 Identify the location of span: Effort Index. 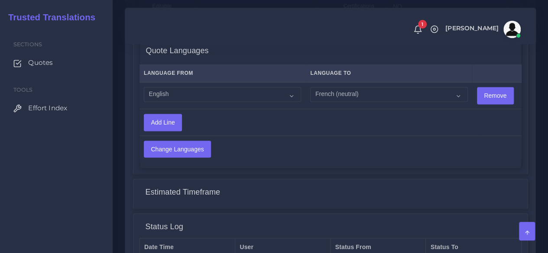
(48, 108).